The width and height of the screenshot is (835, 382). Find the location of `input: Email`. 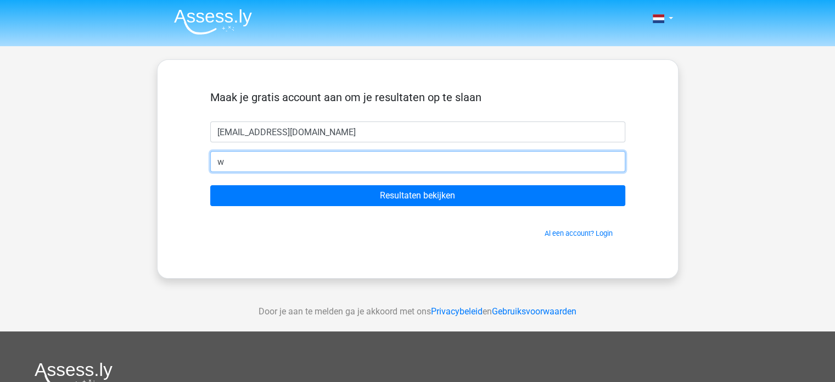

input: Email is located at coordinates (418, 161).